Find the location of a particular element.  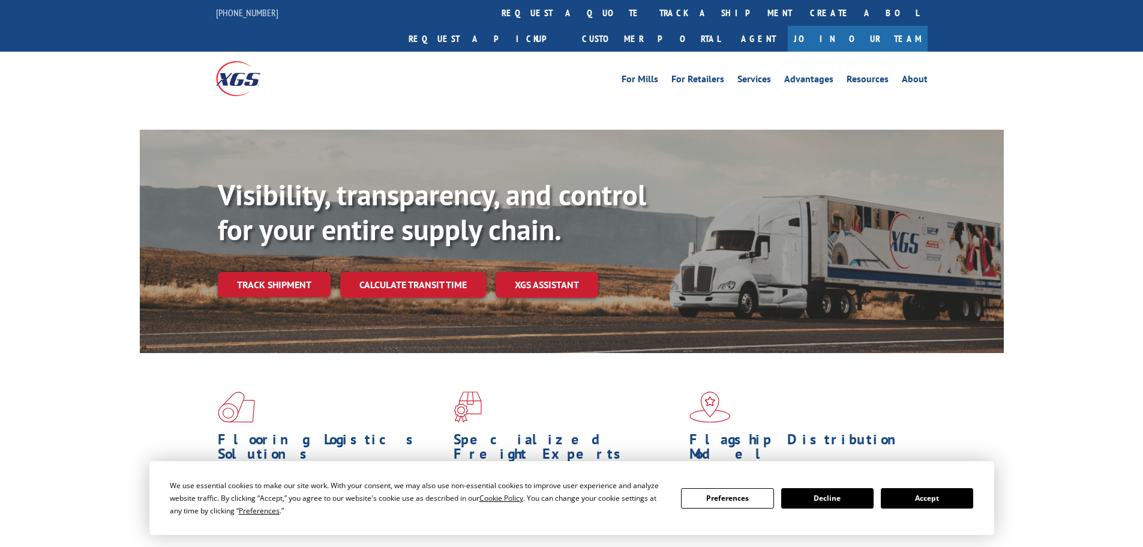

a: Calculate transit time is located at coordinates (413, 284).